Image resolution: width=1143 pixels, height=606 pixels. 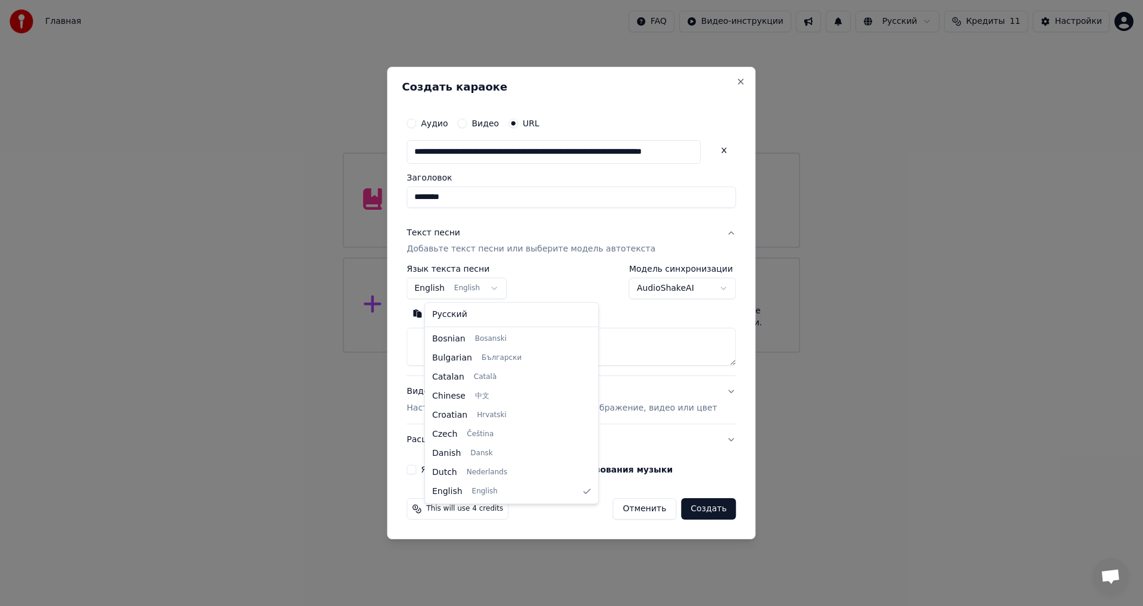 What do you see at coordinates (447, 453) in the screenshot?
I see `span: Danish` at bounding box center [447, 453].